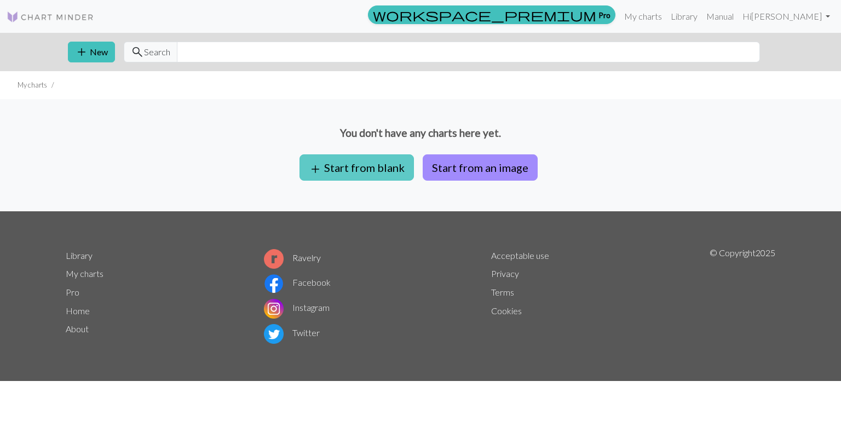  Describe the element at coordinates (480, 166) in the screenshot. I see `a: Start from an image` at that location.